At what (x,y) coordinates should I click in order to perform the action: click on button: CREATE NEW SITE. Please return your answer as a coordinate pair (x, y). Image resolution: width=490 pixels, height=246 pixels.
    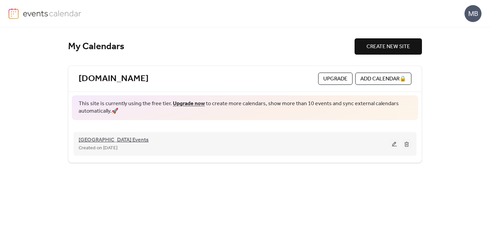
    Looking at the image, I should click on (388, 47).